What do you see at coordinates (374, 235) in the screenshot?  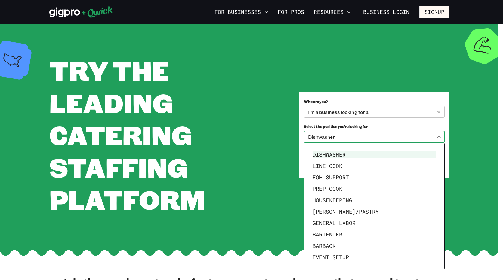 I see `li: Bartender` at bounding box center [374, 235].